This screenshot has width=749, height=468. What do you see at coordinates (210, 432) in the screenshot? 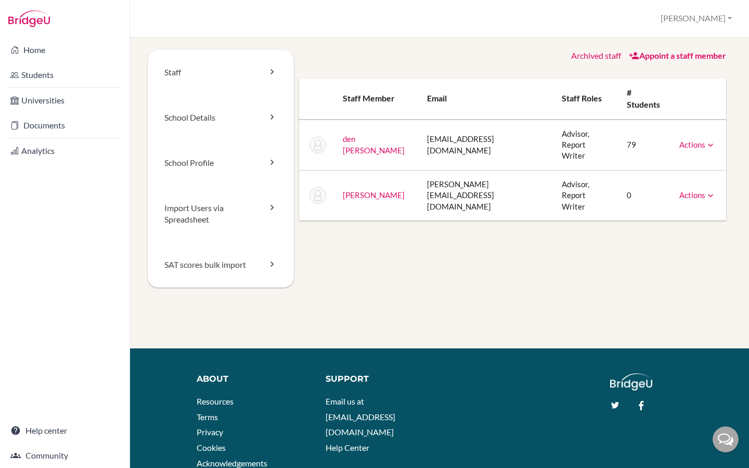
I see `a: Privacy` at bounding box center [210, 432].